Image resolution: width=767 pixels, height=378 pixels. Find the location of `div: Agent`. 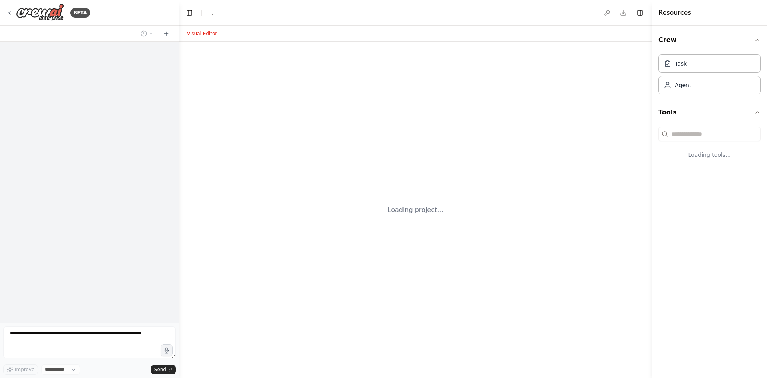

div: Agent is located at coordinates (683, 85).